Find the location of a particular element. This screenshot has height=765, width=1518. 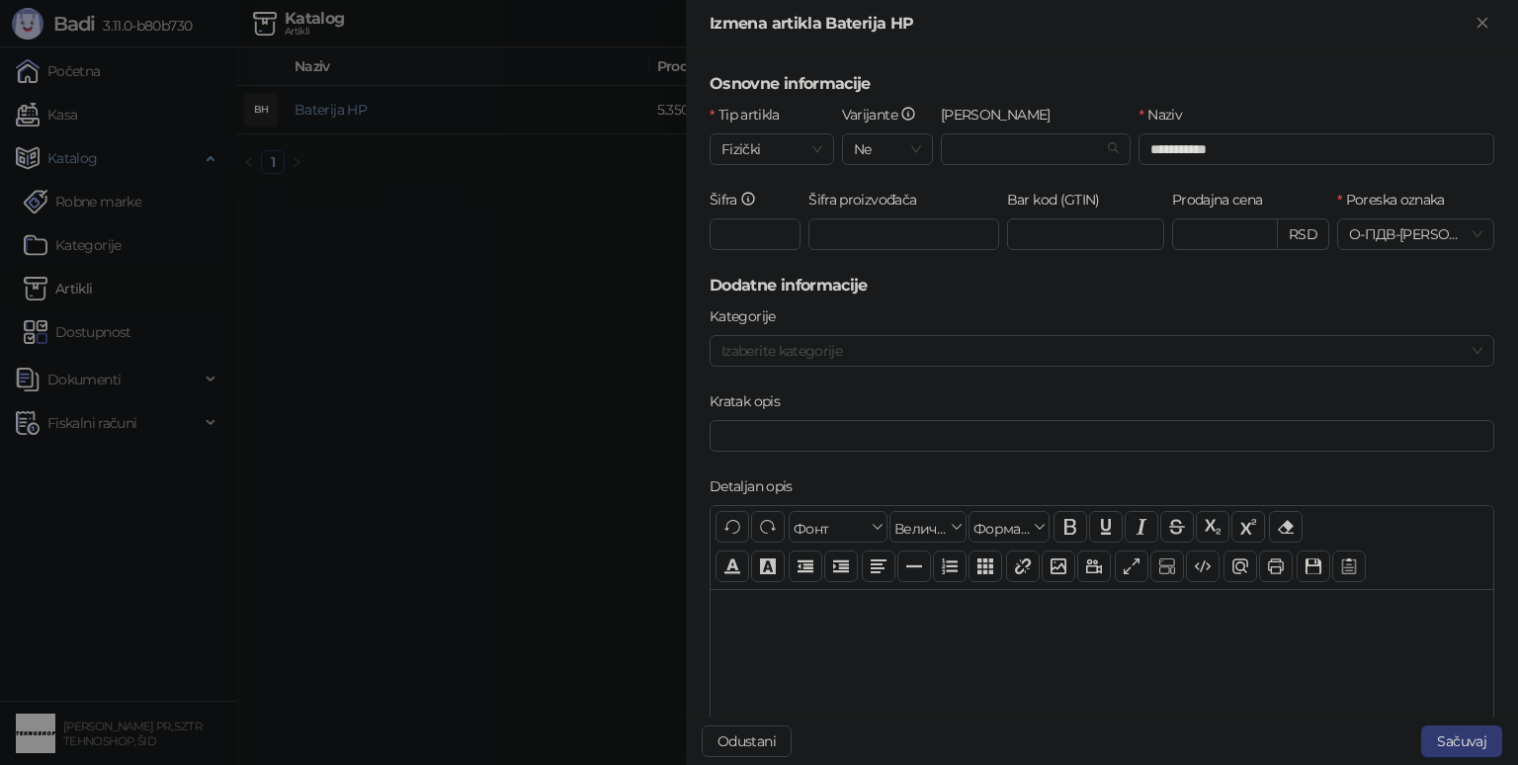

label: Poreska oznaka is located at coordinates (1396, 200).